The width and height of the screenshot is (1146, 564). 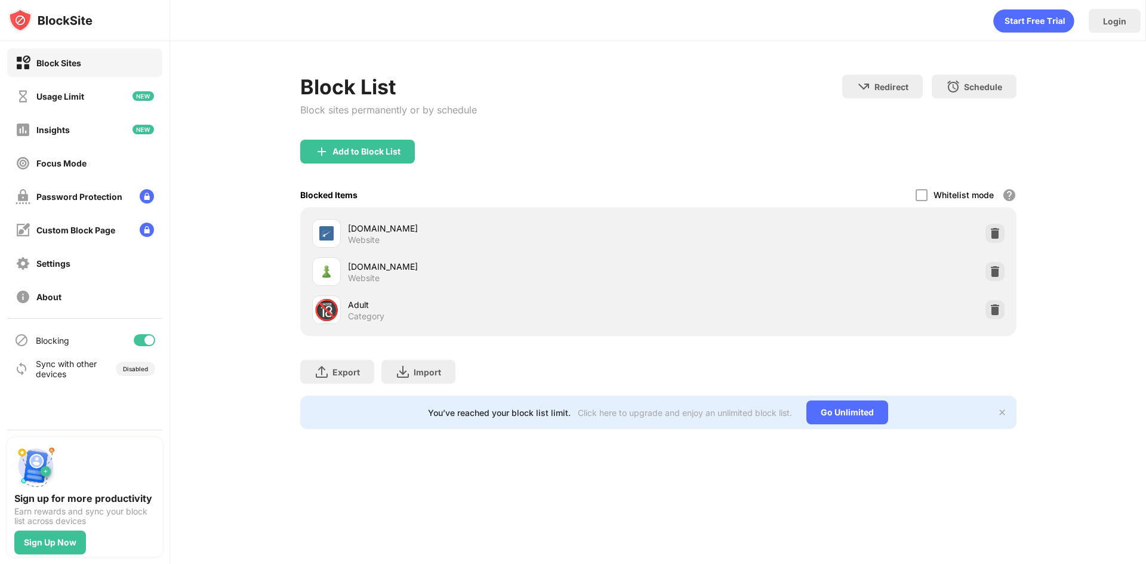 What do you see at coordinates (79, 196) in the screenshot?
I see `div: Password Protection` at bounding box center [79, 196].